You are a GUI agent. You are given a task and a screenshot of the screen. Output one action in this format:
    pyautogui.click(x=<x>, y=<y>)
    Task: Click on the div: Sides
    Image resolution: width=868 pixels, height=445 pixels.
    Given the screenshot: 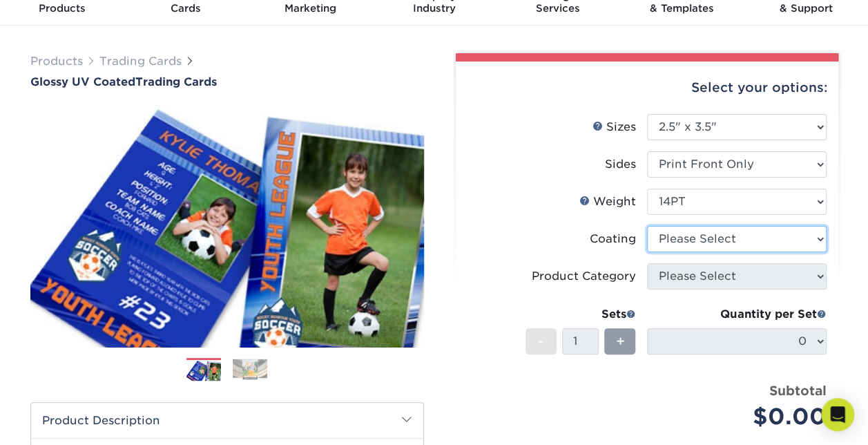 What is the action you would take?
    pyautogui.click(x=620, y=164)
    